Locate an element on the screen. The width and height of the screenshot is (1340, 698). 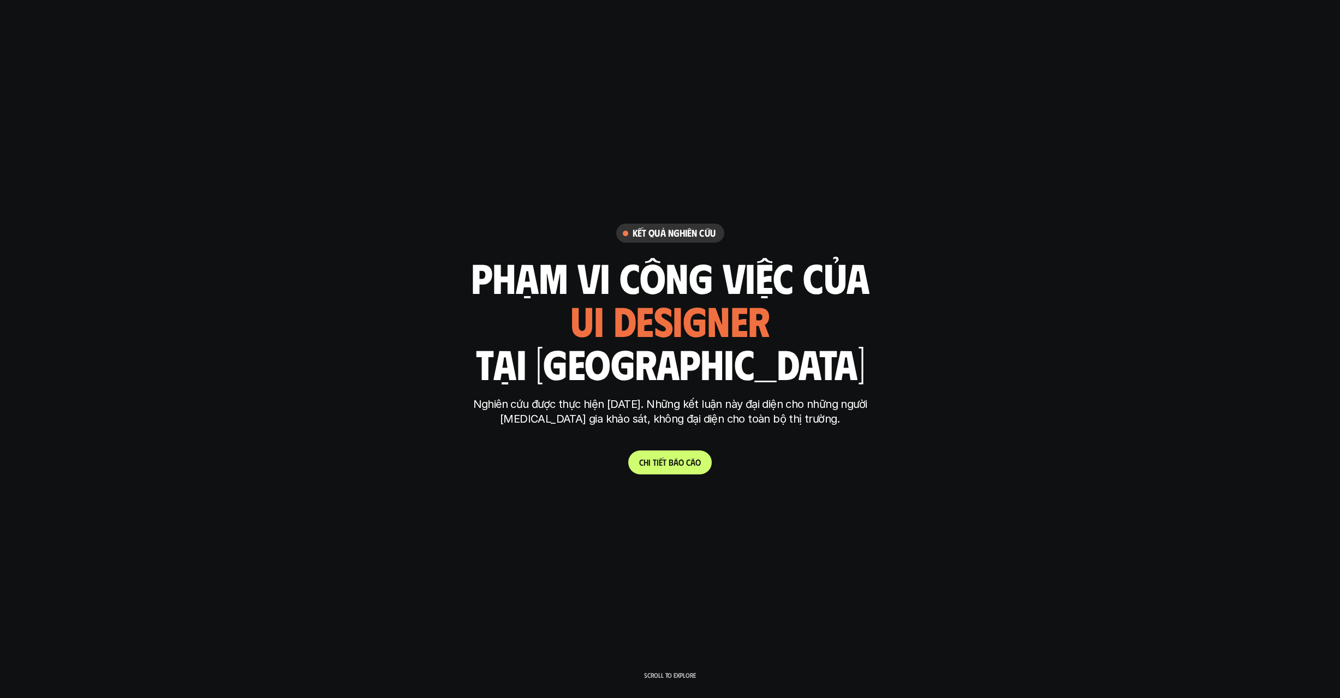
h6: Kết quả nghiên cứu is located at coordinates (674, 233).